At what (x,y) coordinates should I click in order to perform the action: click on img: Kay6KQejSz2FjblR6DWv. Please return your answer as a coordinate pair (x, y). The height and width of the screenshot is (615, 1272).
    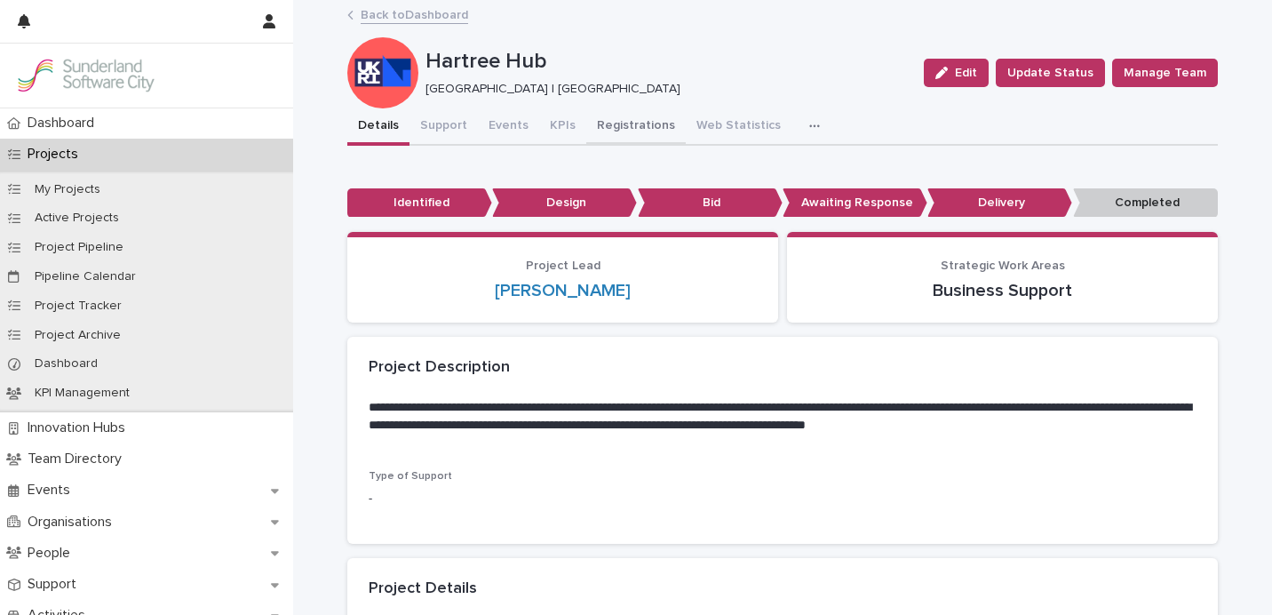
    Looking at the image, I should click on (85, 76).